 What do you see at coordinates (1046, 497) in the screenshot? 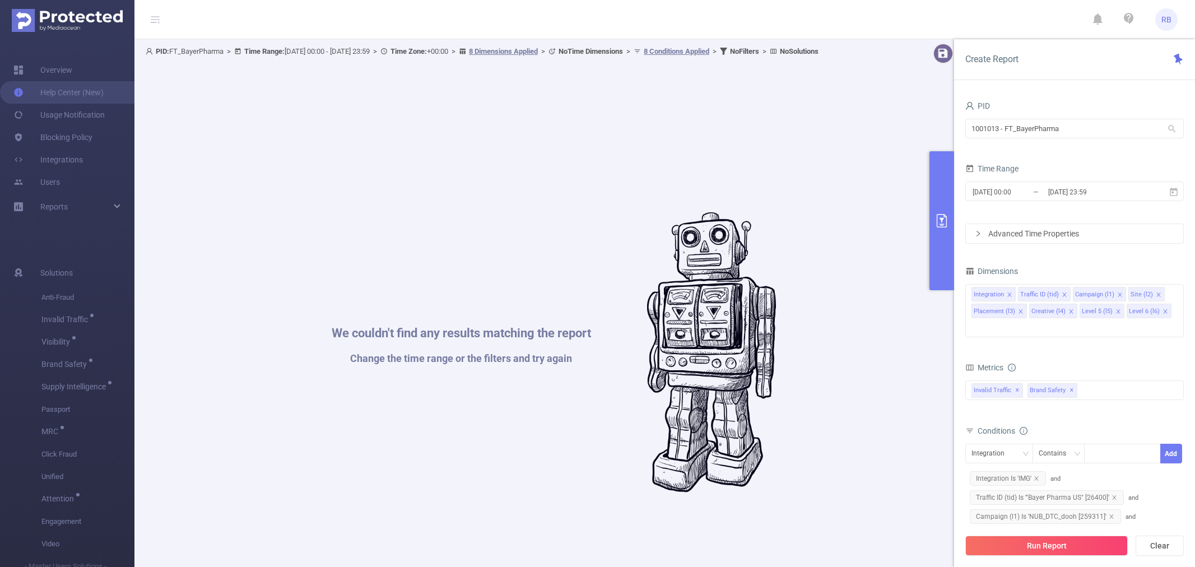
I see `span: Traffic ID (tid) Is '"Bayer Pharma US" [26400]'` at bounding box center [1046, 497].